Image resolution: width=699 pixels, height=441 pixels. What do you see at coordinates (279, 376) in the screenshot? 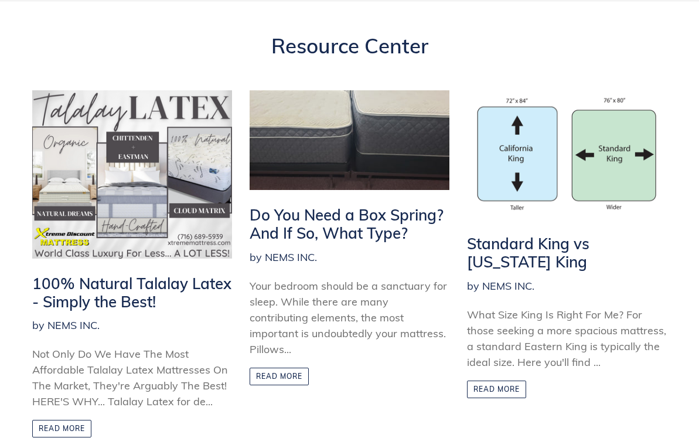
I see `a: Read more: Do You Need a Box Spring? And If So, What Type?` at bounding box center [279, 376].